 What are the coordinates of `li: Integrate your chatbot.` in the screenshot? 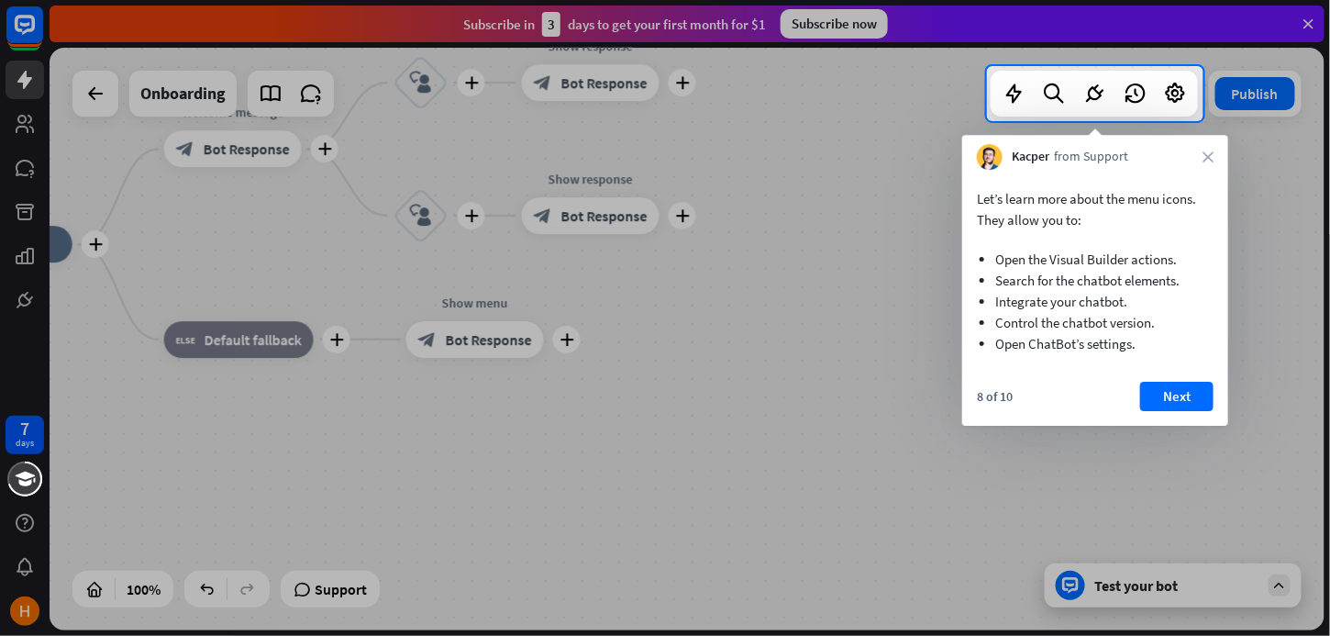 It's located at (1095, 301).